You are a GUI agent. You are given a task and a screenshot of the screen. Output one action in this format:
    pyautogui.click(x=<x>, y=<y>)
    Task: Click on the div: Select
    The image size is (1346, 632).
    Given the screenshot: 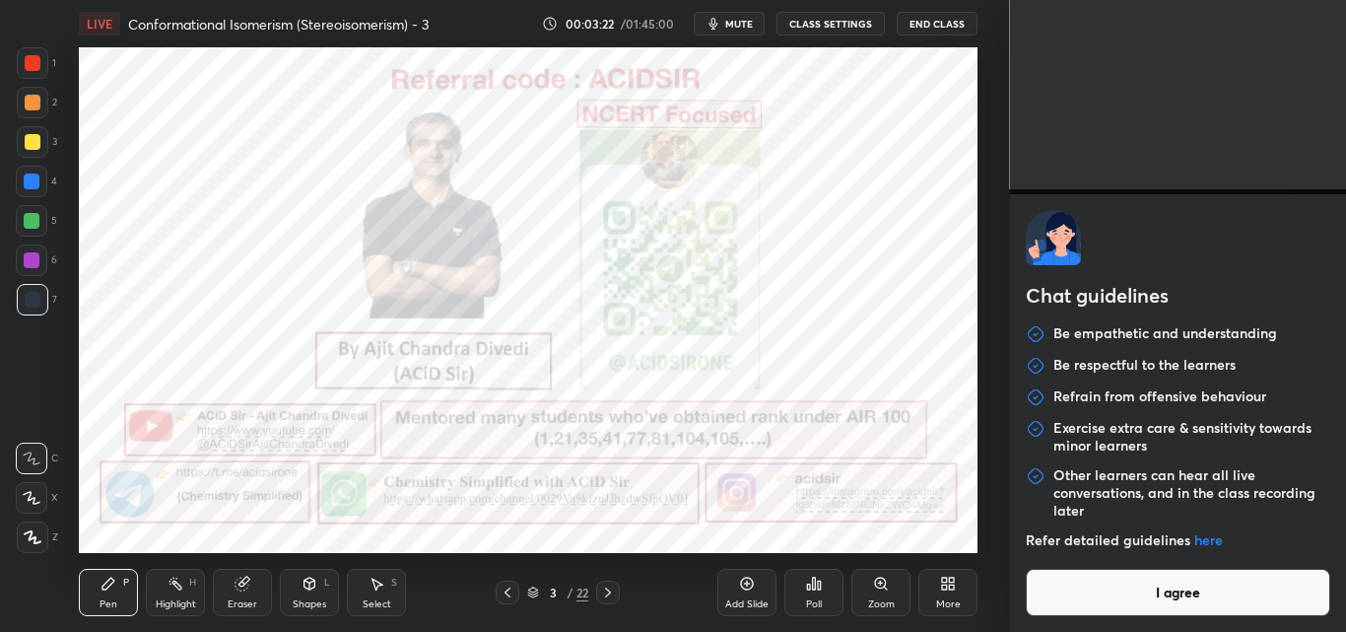 What is the action you would take?
    pyautogui.click(x=376, y=604)
    